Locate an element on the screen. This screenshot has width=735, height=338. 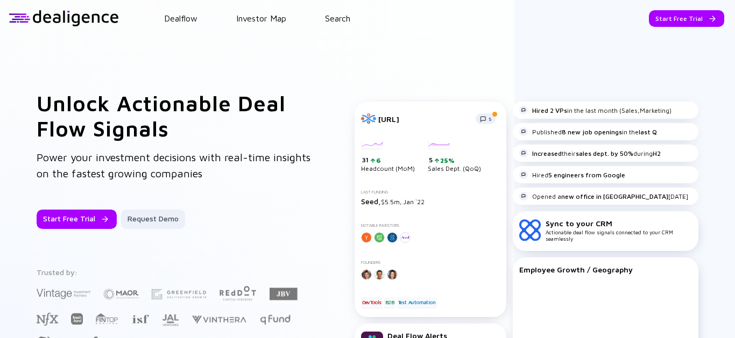
div: 6 is located at coordinates (378, 160).